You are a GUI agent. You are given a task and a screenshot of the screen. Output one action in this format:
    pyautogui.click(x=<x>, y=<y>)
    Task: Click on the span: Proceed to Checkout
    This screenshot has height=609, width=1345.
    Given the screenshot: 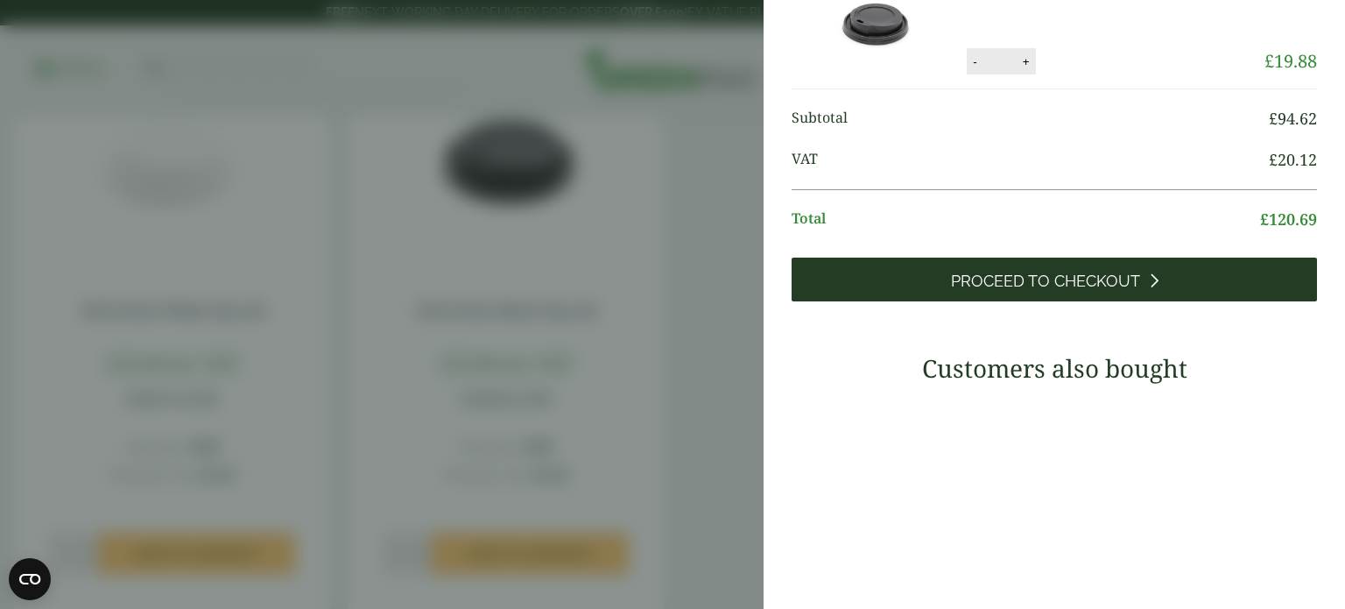 What is the action you would take?
    pyautogui.click(x=1046, y=281)
    